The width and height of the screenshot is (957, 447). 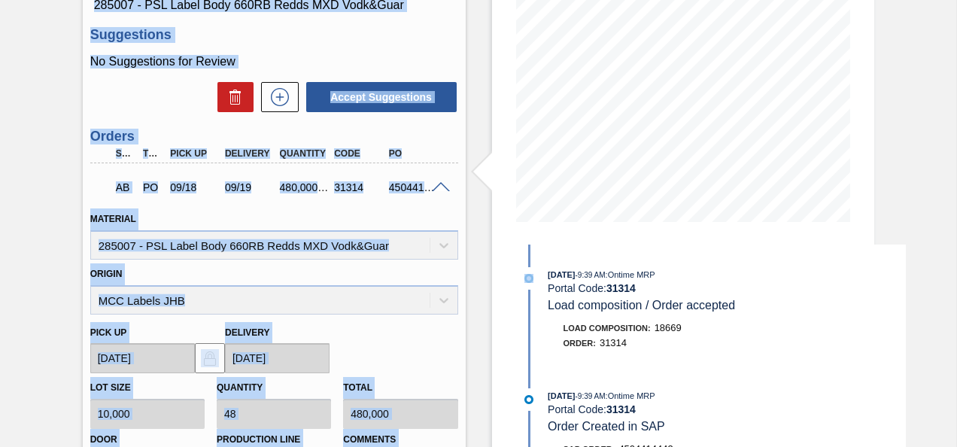 I want to click on p: No Suggestions for Review, so click(x=274, y=62).